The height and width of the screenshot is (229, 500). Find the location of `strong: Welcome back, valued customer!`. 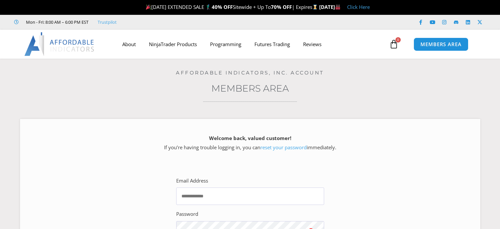

strong: Welcome back, valued customer! is located at coordinates (250, 138).